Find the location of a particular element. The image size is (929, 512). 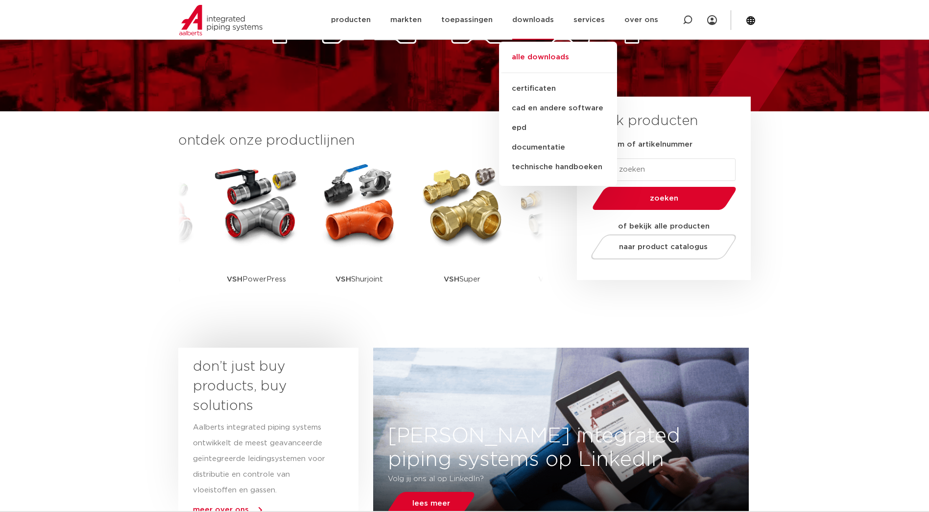

a: alle downloads is located at coordinates (558, 62).